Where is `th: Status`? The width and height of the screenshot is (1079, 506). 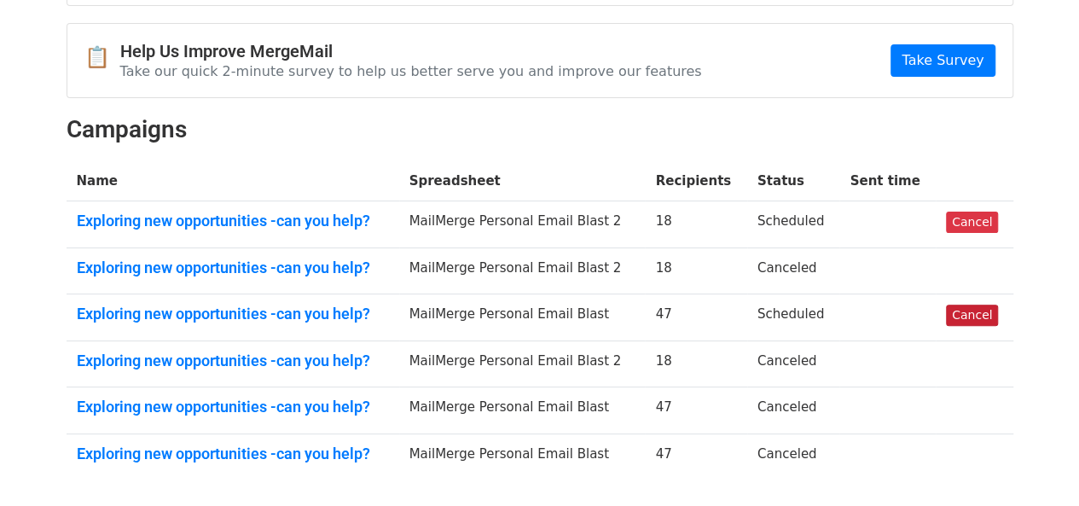
th: Status is located at coordinates (793, 181).